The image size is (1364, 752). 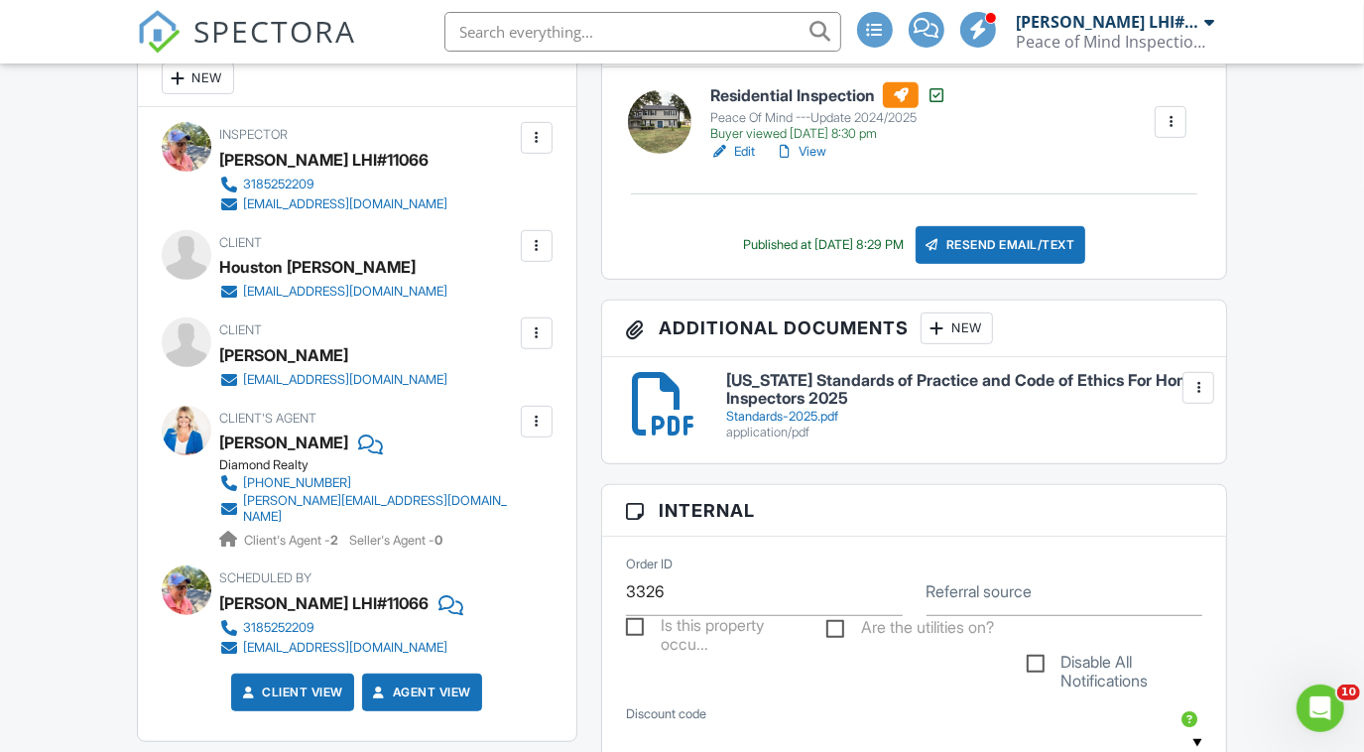 I want to click on img: The Best Home Inspection Software - Spectora, so click(x=159, y=32).